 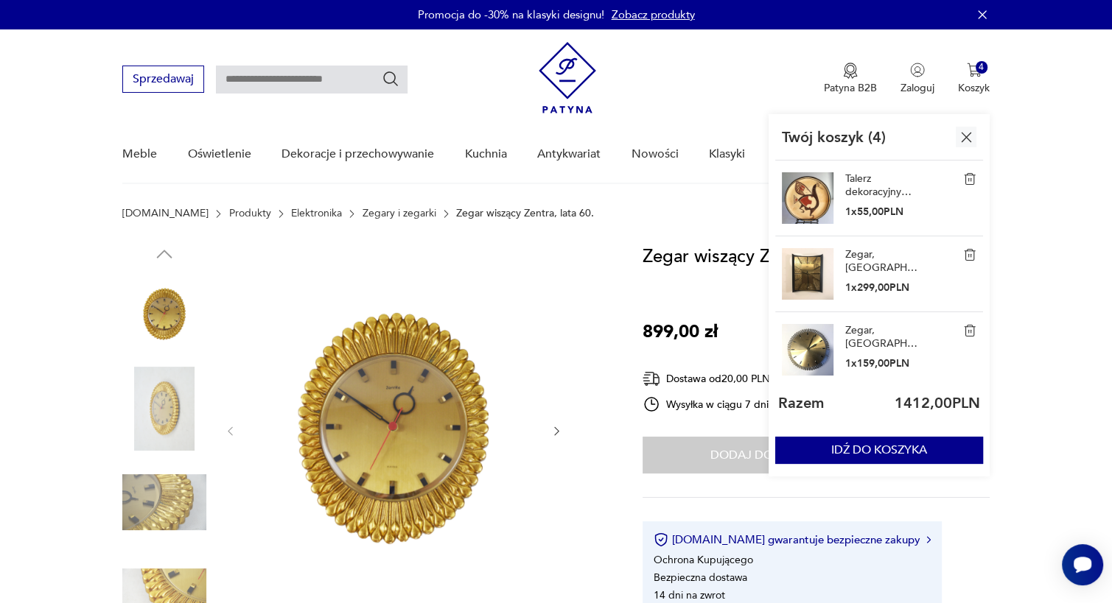 What do you see at coordinates (731, 405) in the screenshot?
I see `div: Wysyłka w ciągu 7 dni roboczych` at bounding box center [731, 405].